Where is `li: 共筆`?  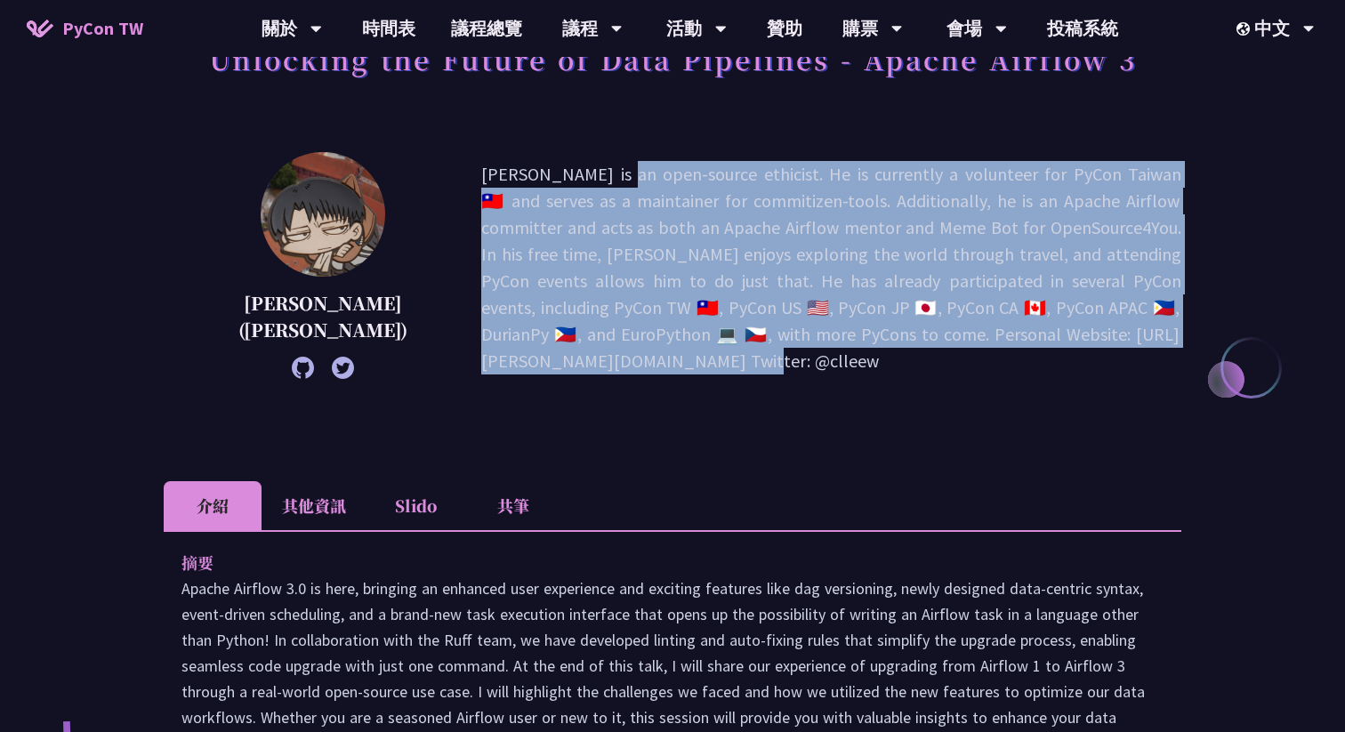 li: 共筆 is located at coordinates (513, 505).